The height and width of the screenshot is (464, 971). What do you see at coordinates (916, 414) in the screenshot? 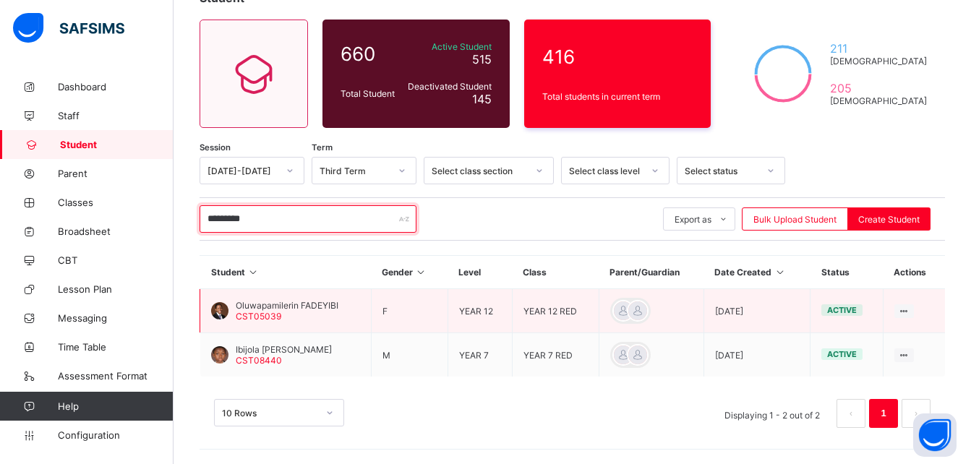
I see `li: 下一页` at bounding box center [916, 414].